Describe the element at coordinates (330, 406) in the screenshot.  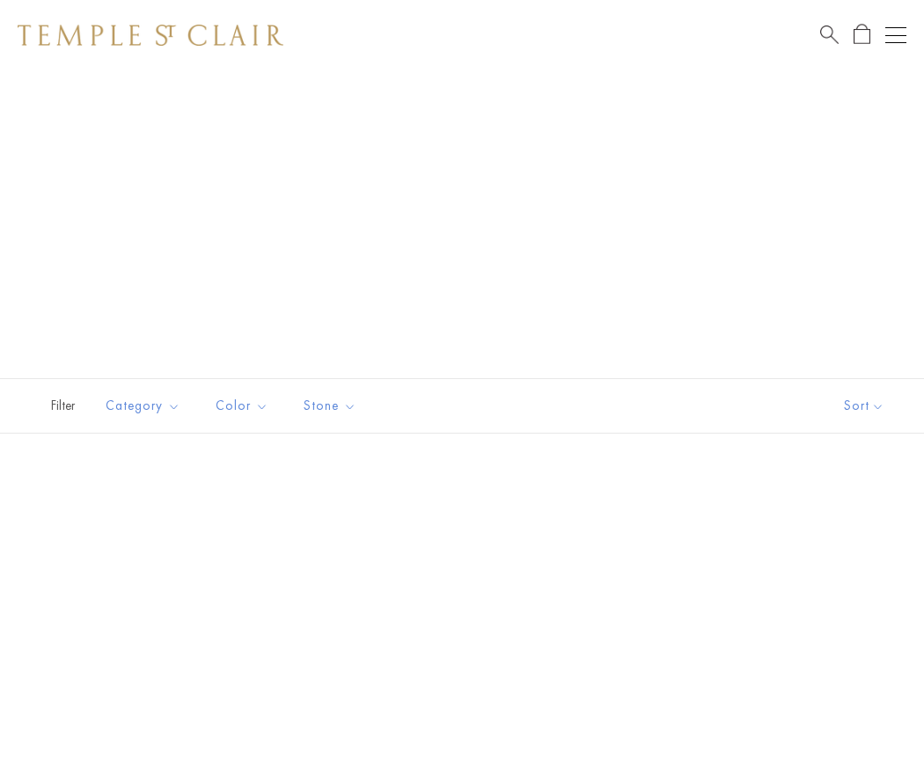
I see `button: Stone` at that location.